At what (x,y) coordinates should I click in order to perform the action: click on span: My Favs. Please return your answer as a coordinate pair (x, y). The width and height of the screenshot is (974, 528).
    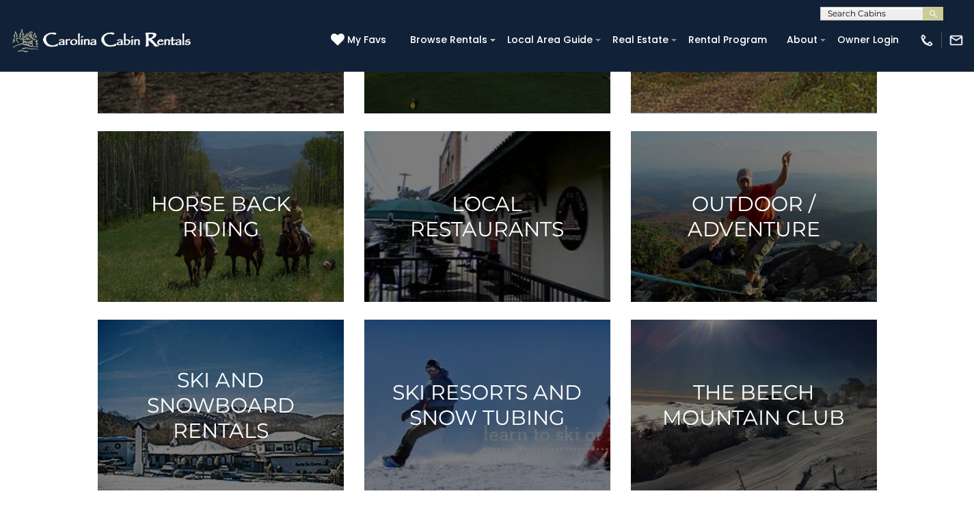
    Looking at the image, I should click on (366, 40).